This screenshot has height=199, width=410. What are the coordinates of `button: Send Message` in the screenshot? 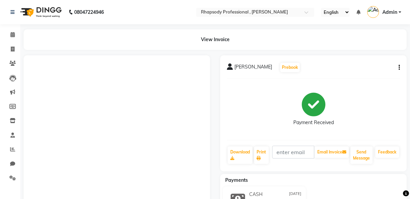 It's located at (362, 155).